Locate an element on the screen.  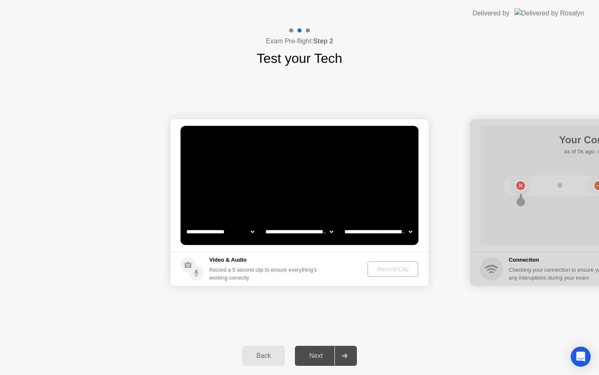
select: Available cameras is located at coordinates (220, 231).